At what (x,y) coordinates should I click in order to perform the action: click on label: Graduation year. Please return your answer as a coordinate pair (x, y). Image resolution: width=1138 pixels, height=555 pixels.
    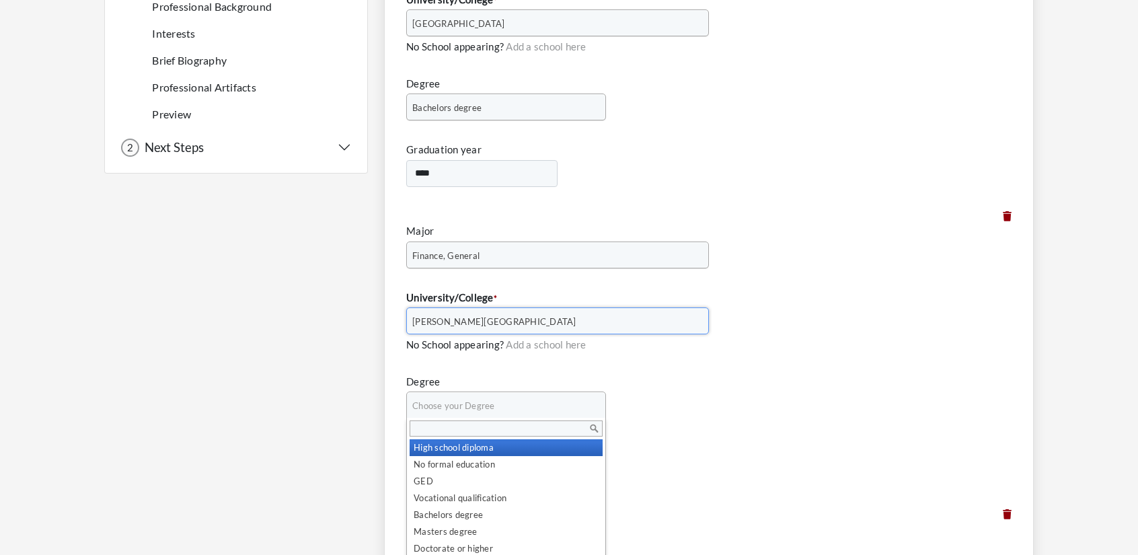
    Looking at the image, I should click on (444, 149).